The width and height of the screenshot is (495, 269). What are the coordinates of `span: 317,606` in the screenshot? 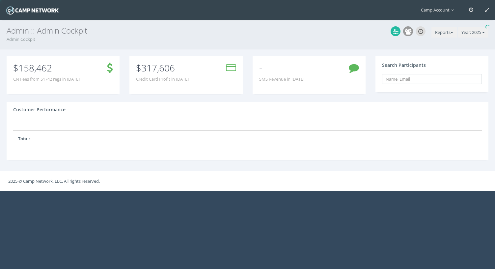 It's located at (158, 68).